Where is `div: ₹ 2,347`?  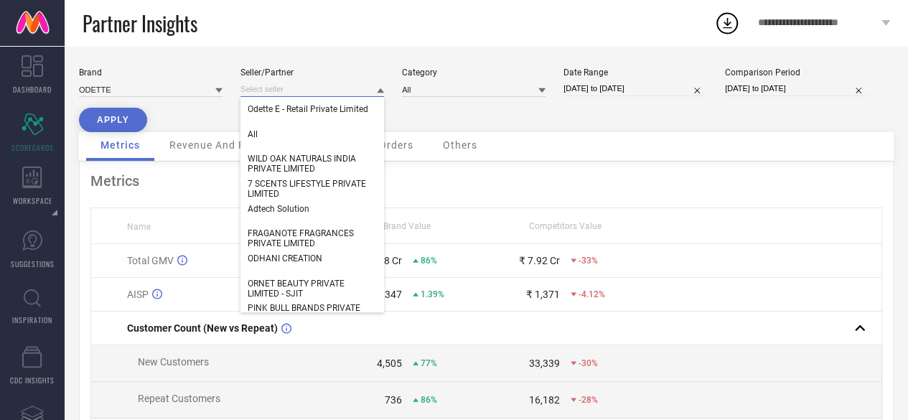 div: ₹ 2,347 is located at coordinates (385, 294).